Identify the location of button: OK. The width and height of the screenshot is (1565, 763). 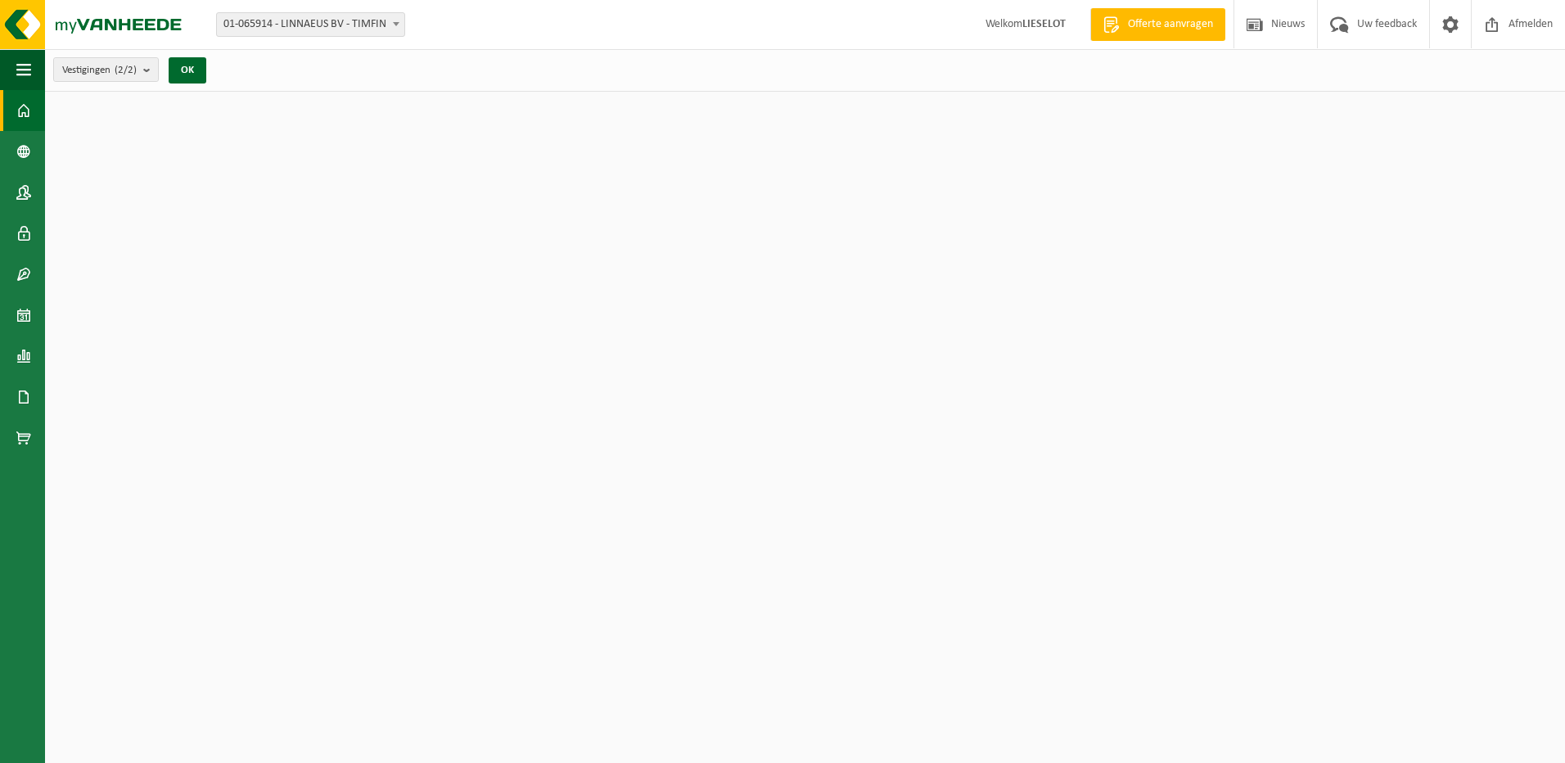
(187, 70).